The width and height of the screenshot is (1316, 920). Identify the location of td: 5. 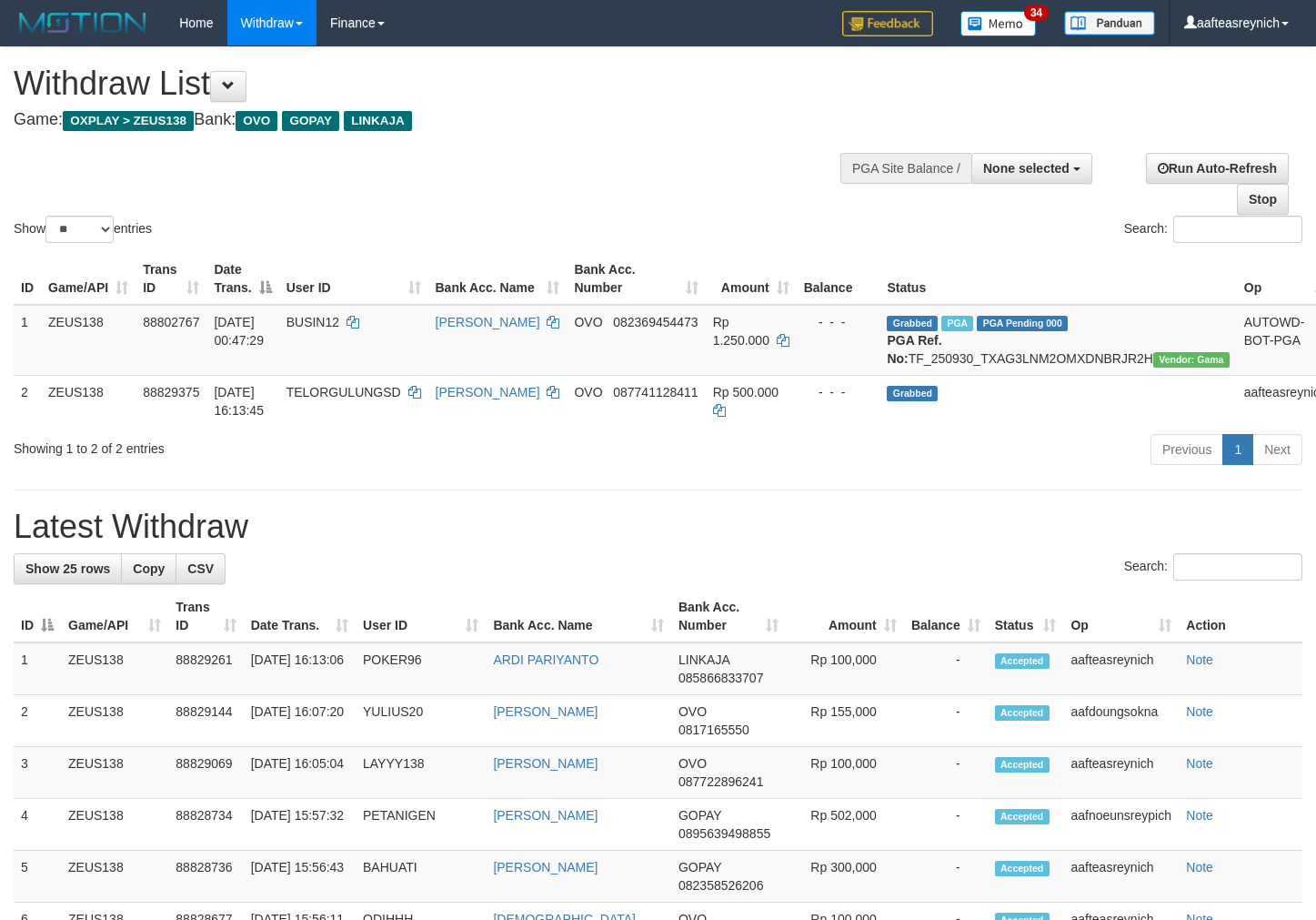
(38, 876).